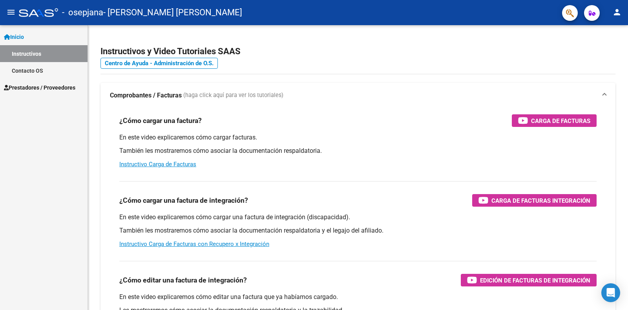  What do you see at coordinates (194, 244) in the screenshot?
I see `a: Instructivo Carga de Facturas con Recupero x Integración` at bounding box center [194, 244].